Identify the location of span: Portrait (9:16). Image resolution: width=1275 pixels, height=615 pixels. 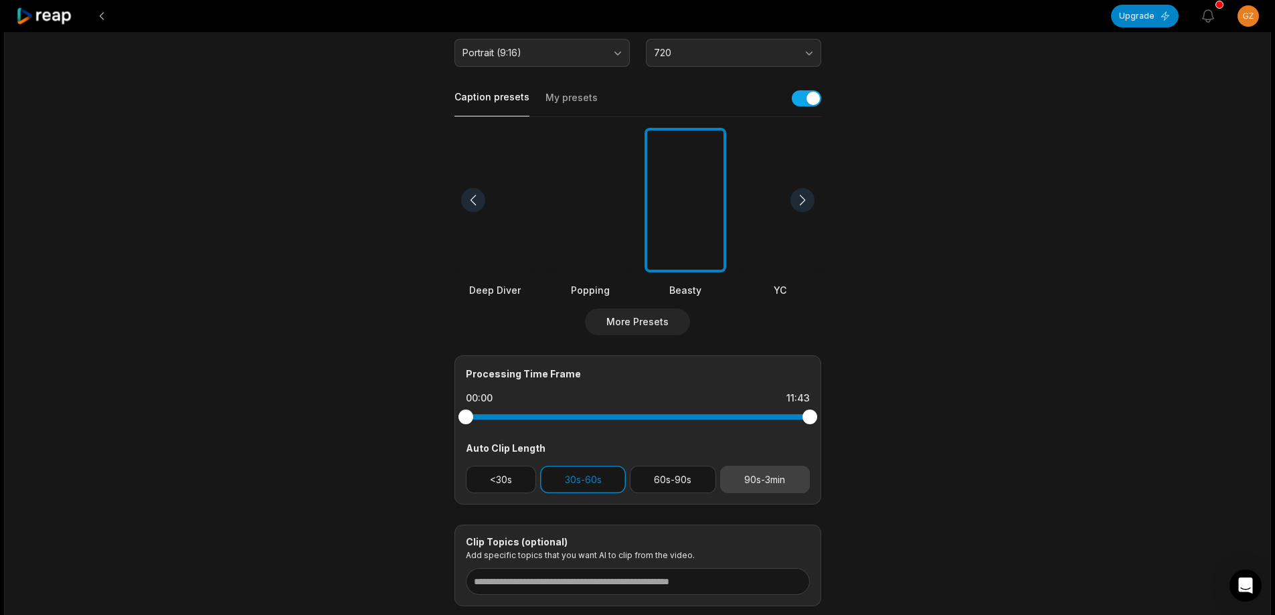
(533, 53).